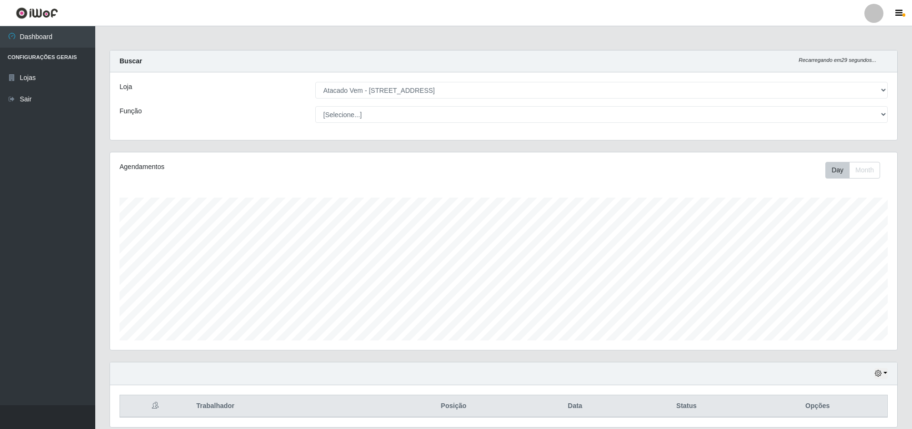 The height and width of the screenshot is (429, 912). I want to click on i: Recarregando em 29 segundos..., so click(837, 60).